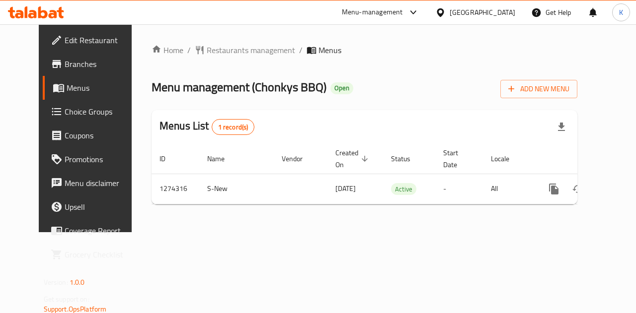 This screenshot has height=313, width=636. I want to click on span: Add New Menu, so click(539, 89).